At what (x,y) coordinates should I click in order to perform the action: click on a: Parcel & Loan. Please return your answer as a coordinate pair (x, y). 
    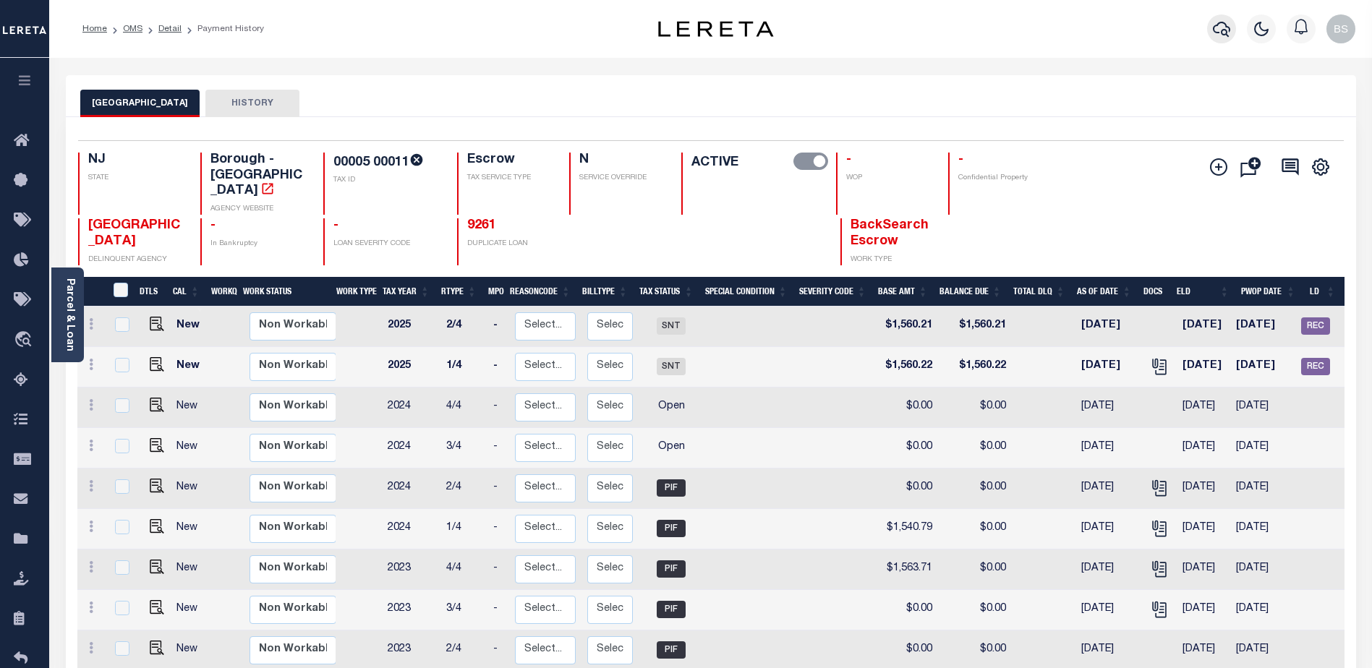
    Looking at the image, I should click on (69, 315).